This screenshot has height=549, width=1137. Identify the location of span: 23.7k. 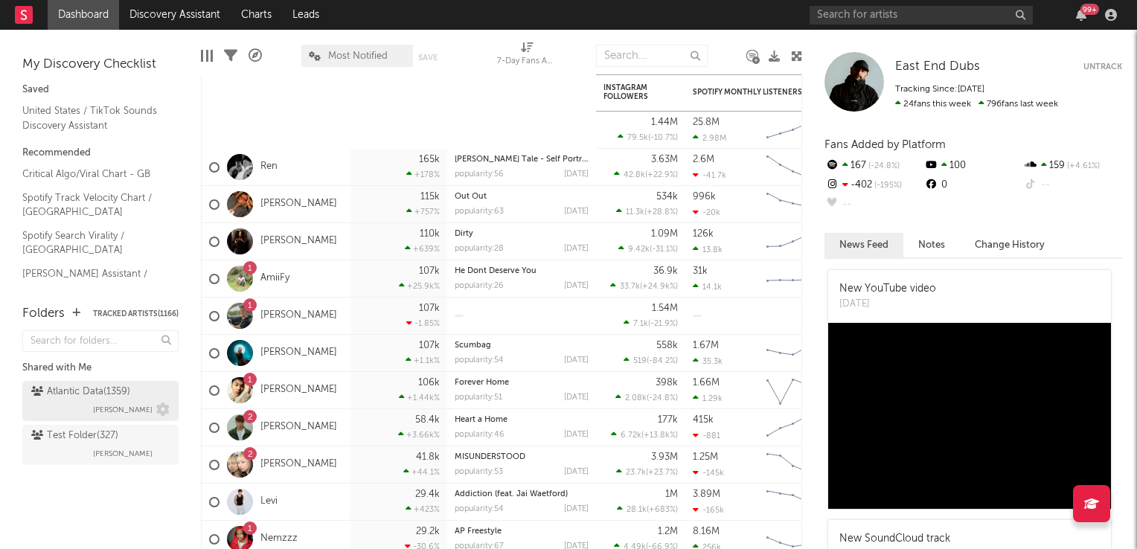
(635, 473).